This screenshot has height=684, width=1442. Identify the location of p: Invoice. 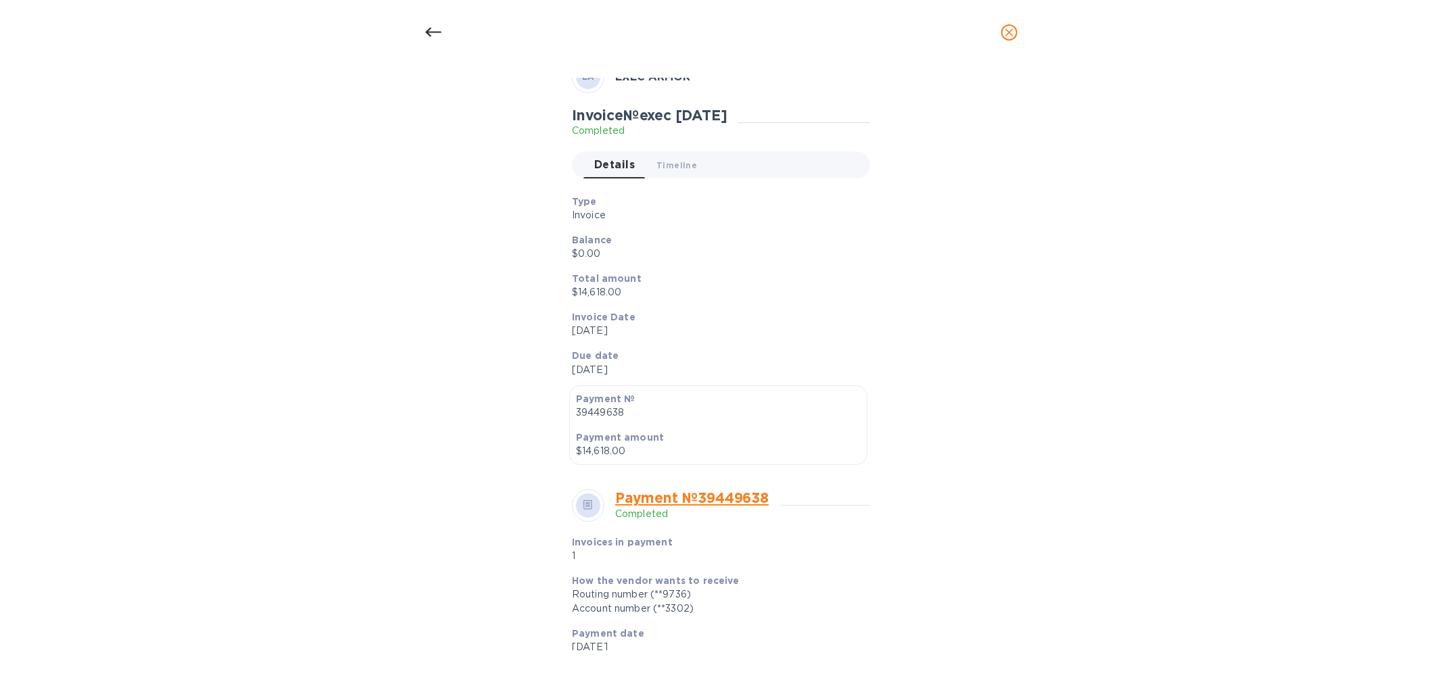
(715, 215).